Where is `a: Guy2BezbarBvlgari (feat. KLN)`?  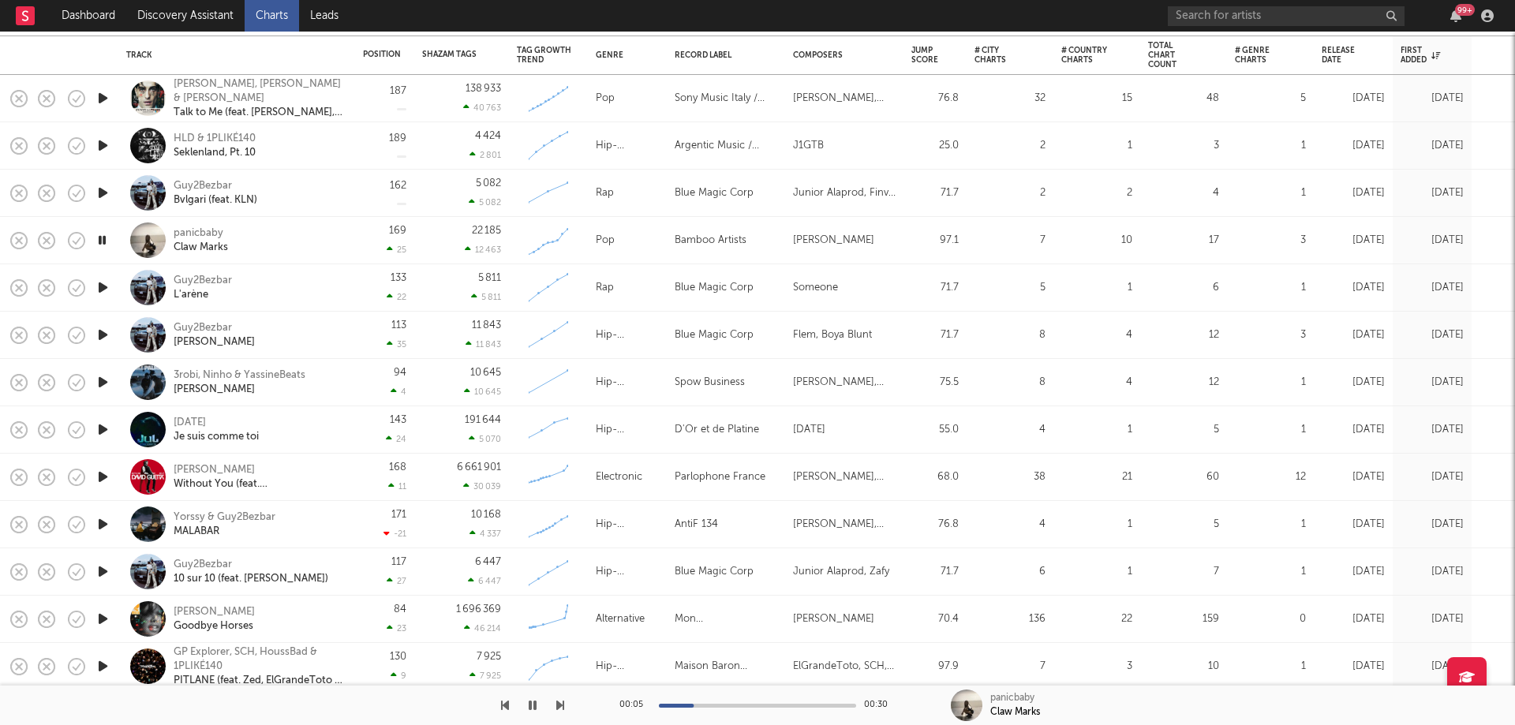
a: Guy2BezbarBvlgari (feat. KLN) is located at coordinates (215, 193).